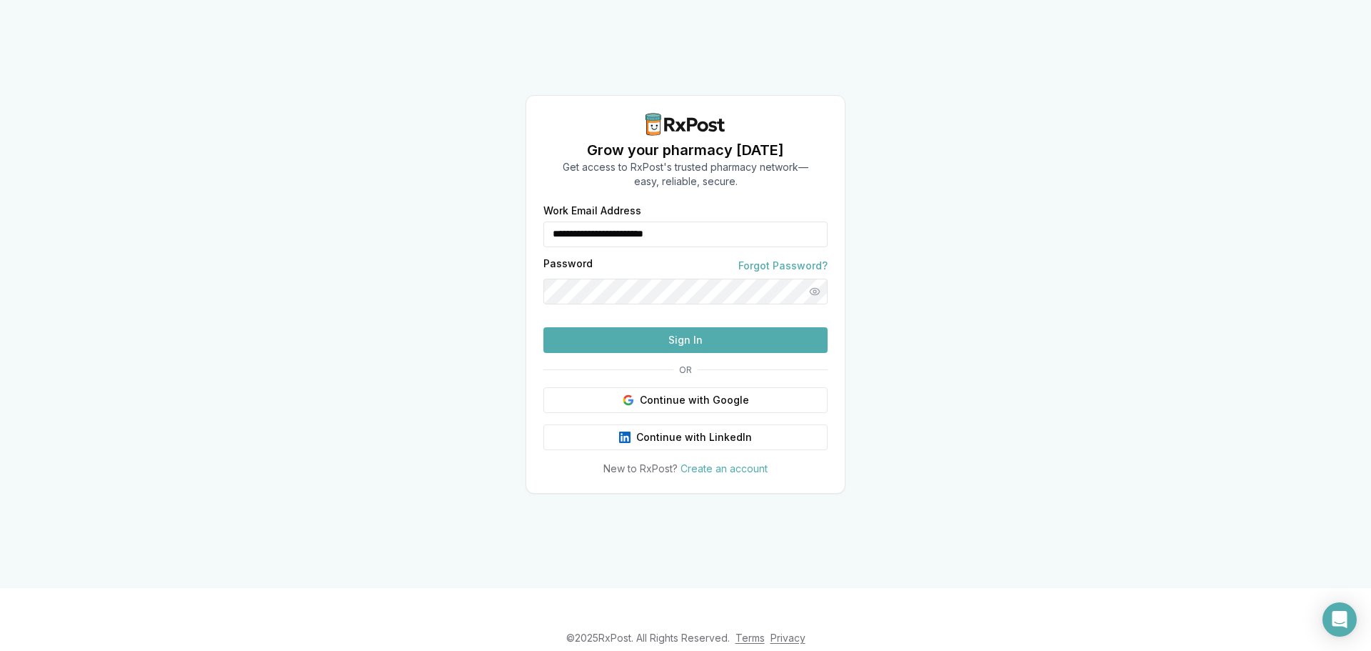  I want to click on span: New to RxPost?, so click(641, 468).